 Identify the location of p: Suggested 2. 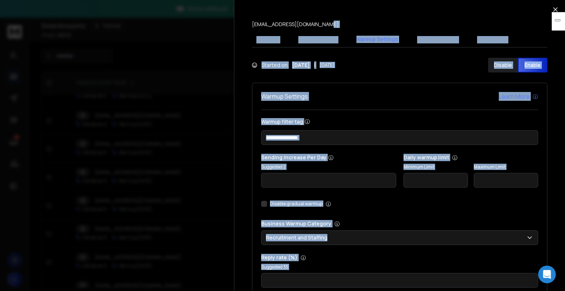
(328, 167).